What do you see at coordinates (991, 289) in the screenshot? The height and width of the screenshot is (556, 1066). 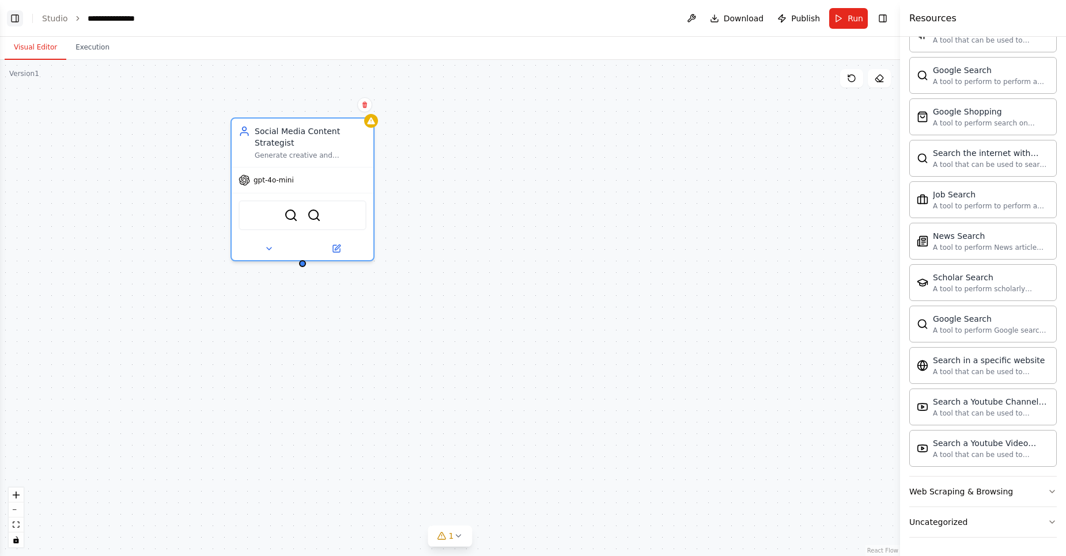 I see `div: A tool to perform scholarly literature search with a search_query.` at bounding box center [991, 289].